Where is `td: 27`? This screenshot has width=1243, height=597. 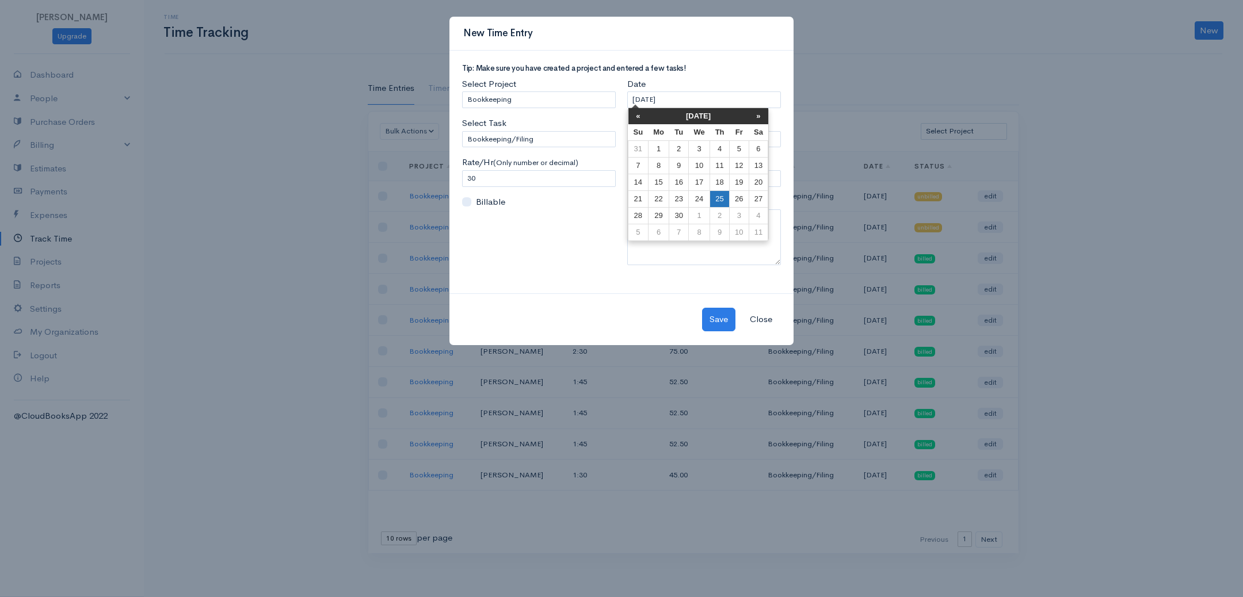
td: 27 is located at coordinates (759, 199).